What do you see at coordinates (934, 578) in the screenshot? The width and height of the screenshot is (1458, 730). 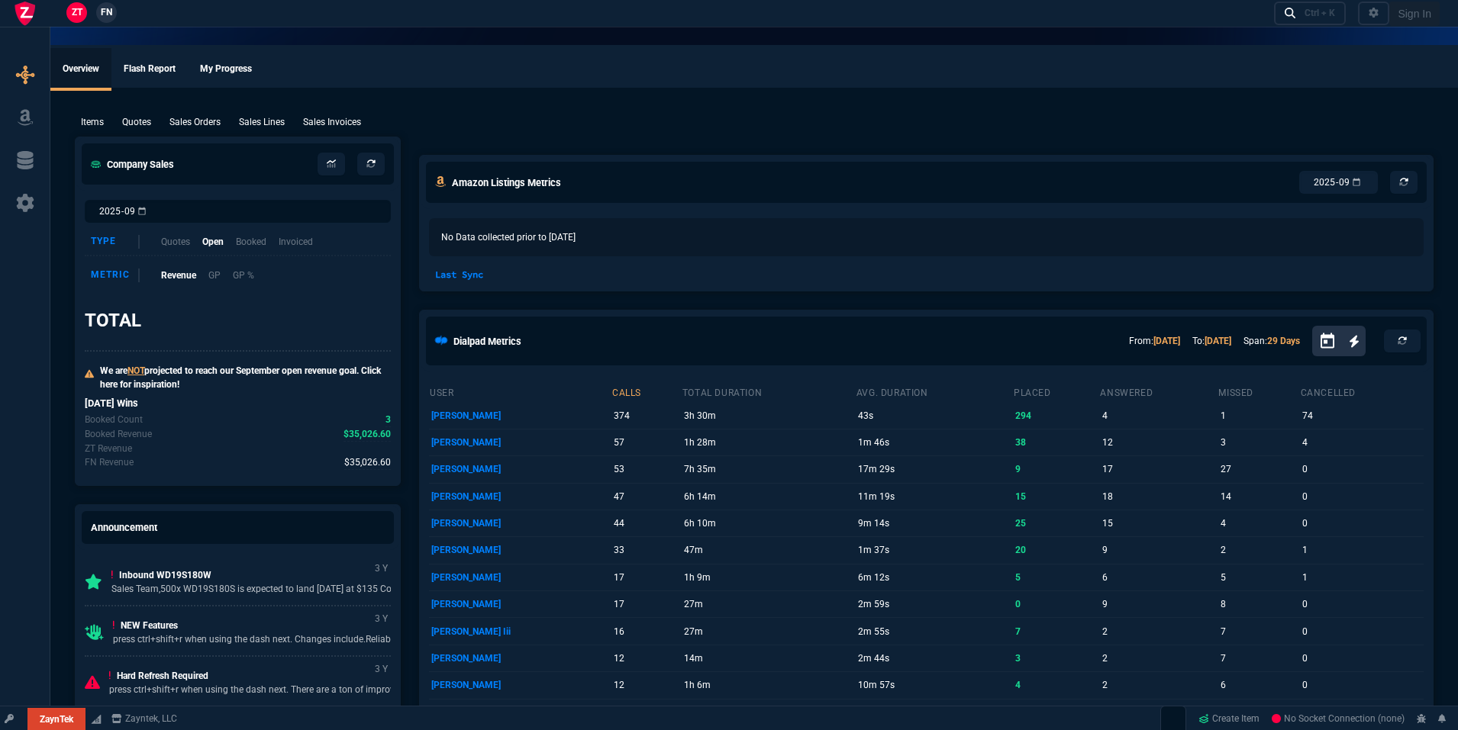 I see `p: 6m 12s` at bounding box center [934, 578].